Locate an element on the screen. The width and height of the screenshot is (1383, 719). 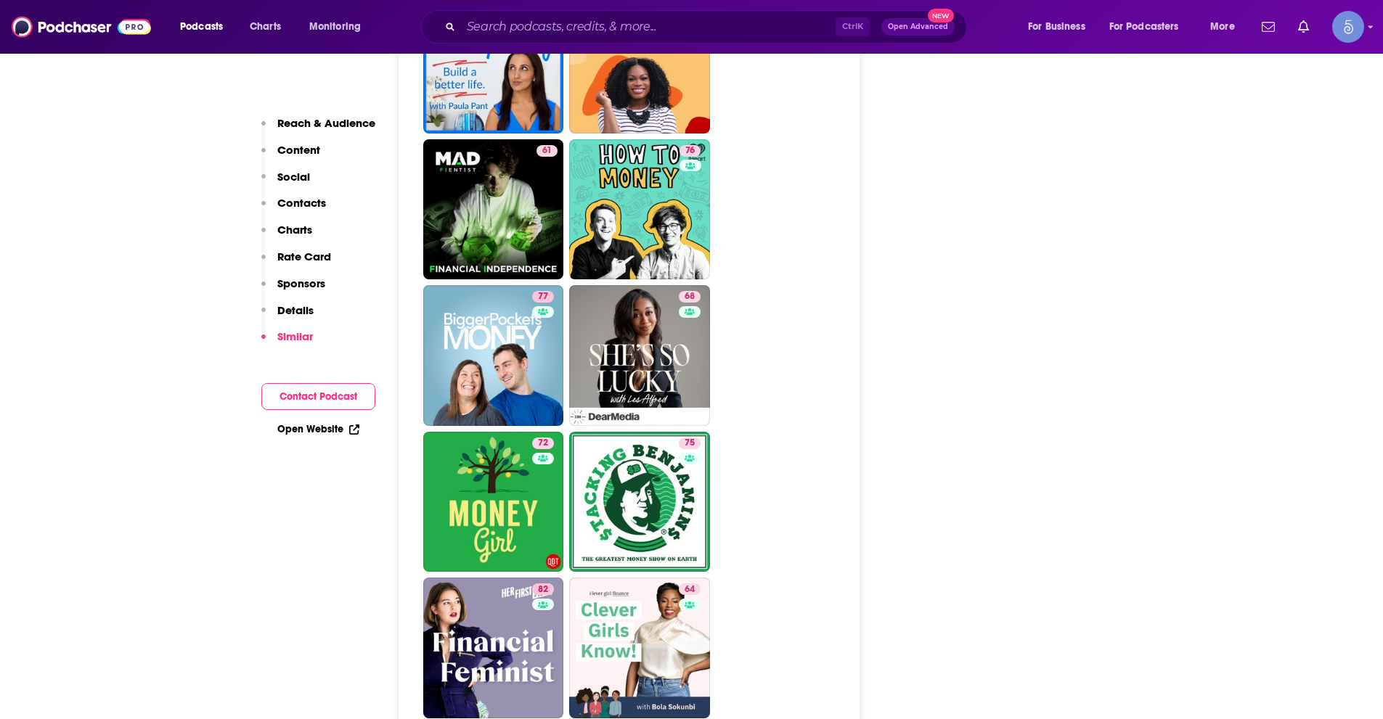
img: User Profile is located at coordinates (1348, 27).